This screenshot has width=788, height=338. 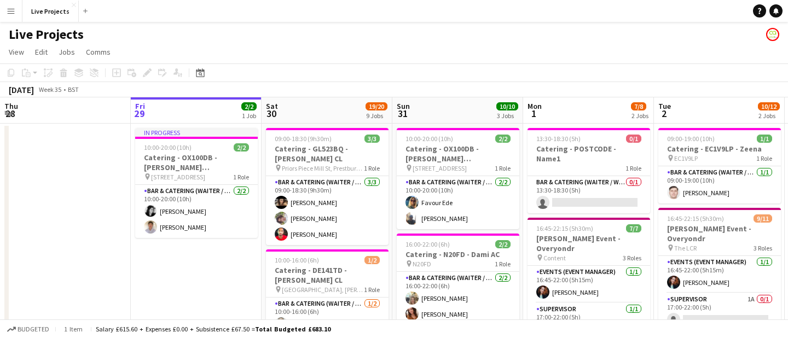 I want to click on span: Total Budgeted £683.10, so click(x=293, y=329).